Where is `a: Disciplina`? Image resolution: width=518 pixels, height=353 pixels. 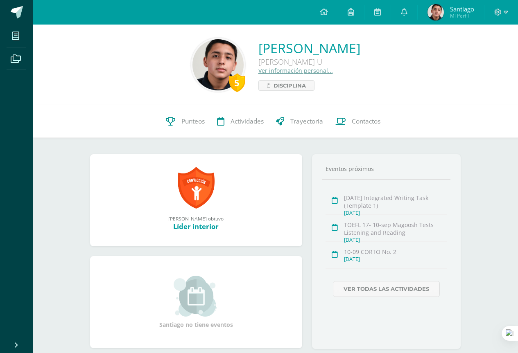
a: Disciplina is located at coordinates (286, 86).